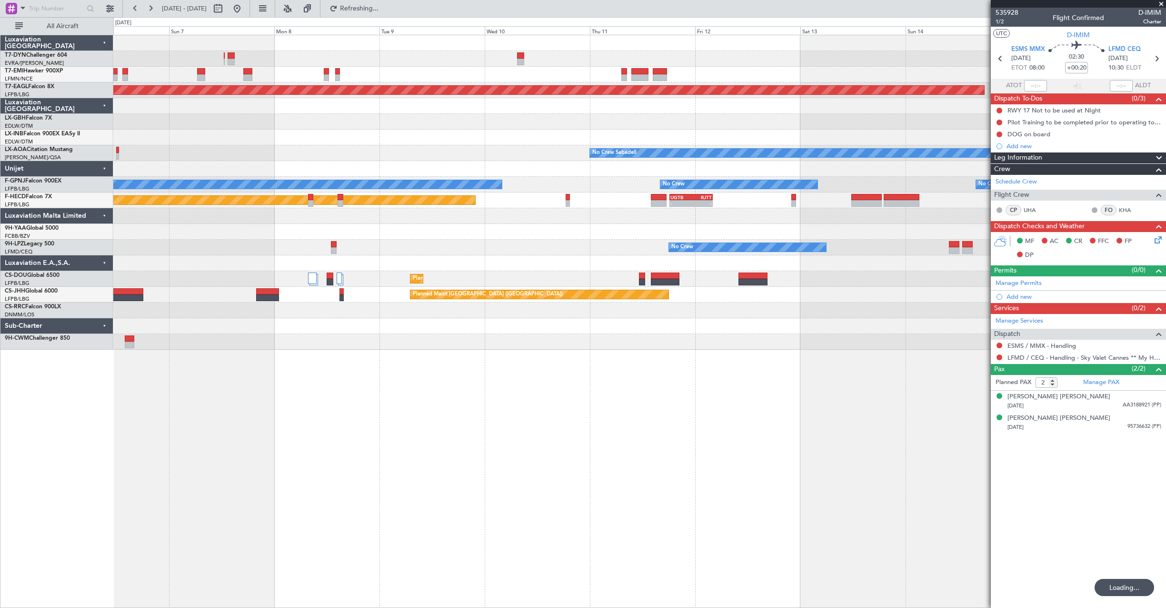  What do you see at coordinates (1084, 296) in the screenshot?
I see `div: Add new` at bounding box center [1084, 296].